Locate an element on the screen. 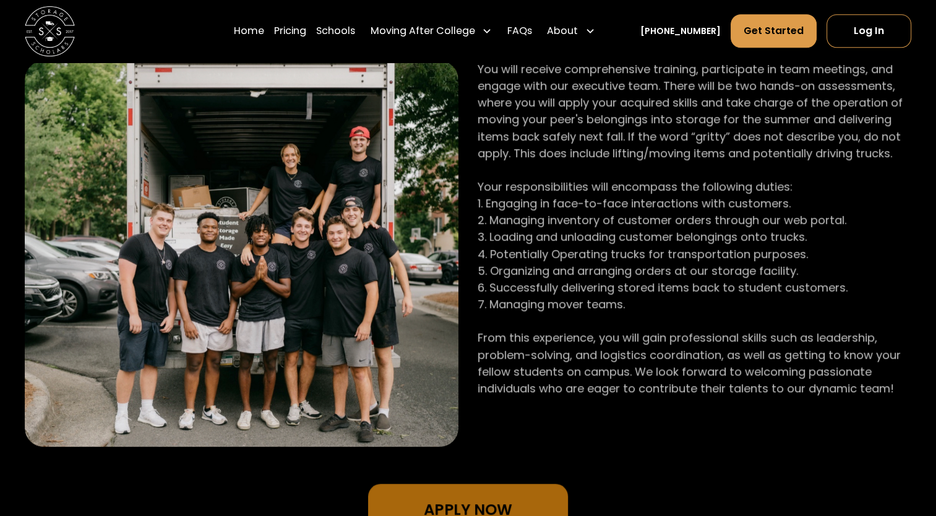 This screenshot has width=936, height=516. a: Pricing is located at coordinates (290, 31).